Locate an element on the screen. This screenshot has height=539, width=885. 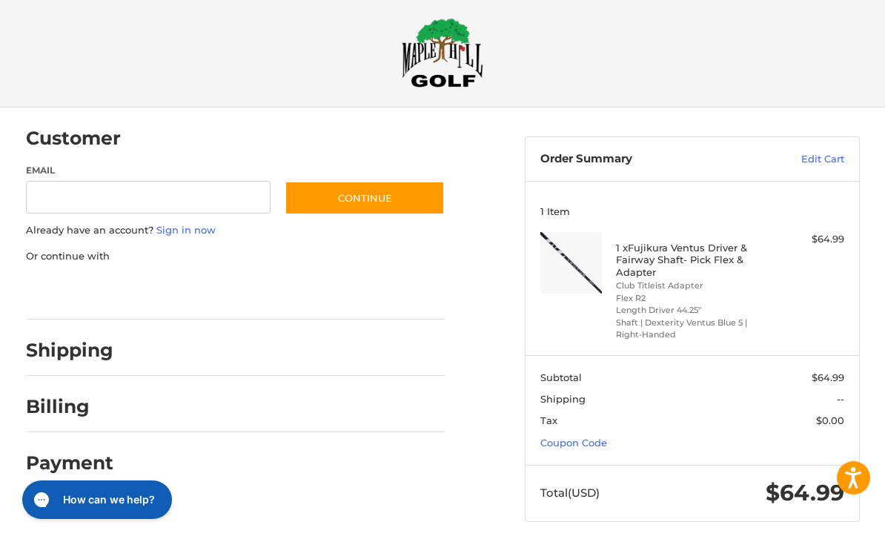
a: Edit Cart is located at coordinates (796, 159).